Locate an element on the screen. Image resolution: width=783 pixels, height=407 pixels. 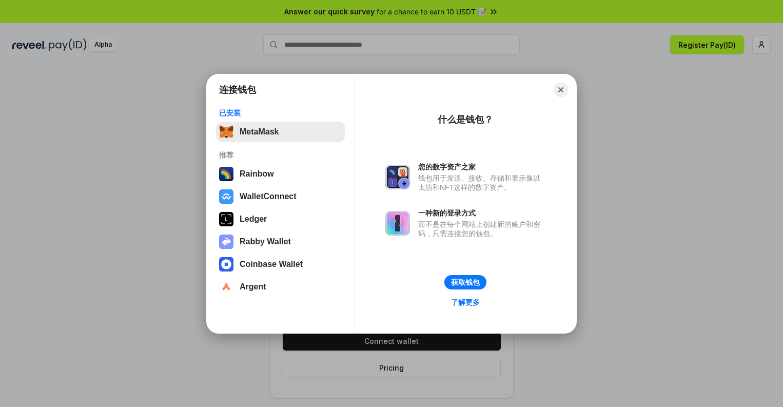
div: 推荐 is located at coordinates (280, 155).